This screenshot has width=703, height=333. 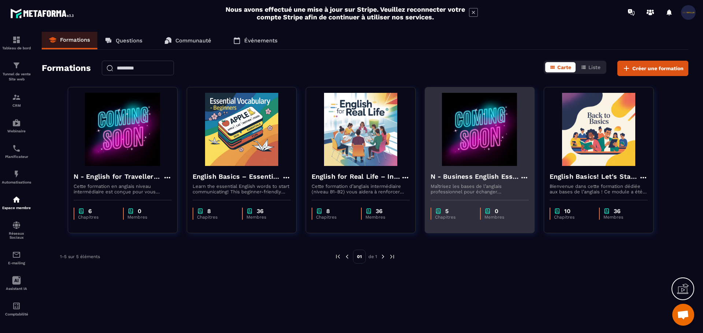 What do you see at coordinates (16, 152) in the screenshot?
I see `a: schedulerschedulerPlanificateur` at bounding box center [16, 152].